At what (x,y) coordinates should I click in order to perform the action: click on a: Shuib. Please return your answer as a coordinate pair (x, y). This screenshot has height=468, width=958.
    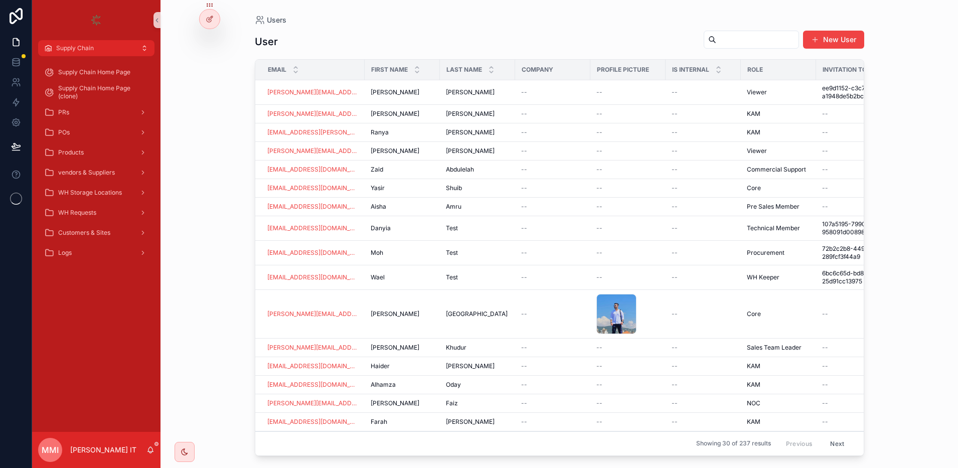
    Looking at the image, I should click on (477, 188).